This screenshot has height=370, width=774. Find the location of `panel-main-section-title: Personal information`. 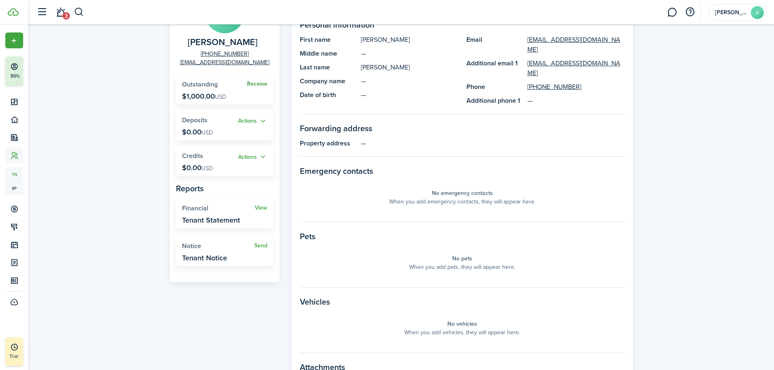

panel-main-section-title: Personal information is located at coordinates (463, 25).